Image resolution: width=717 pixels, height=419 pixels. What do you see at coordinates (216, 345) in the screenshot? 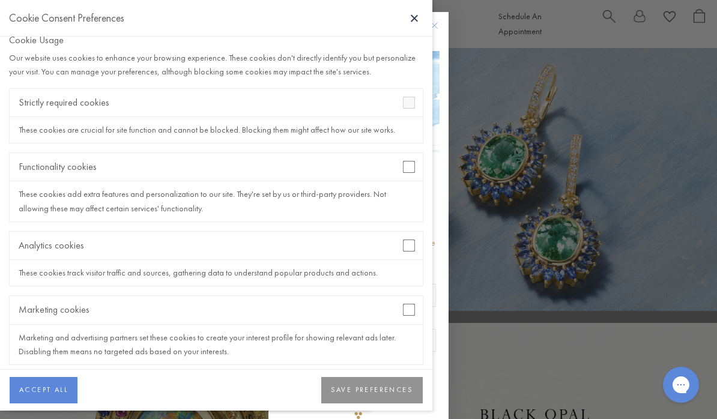
I see `div: Marketing and advertising partners set these cookies to create your interest profile for showing ...` at bounding box center [216, 345].